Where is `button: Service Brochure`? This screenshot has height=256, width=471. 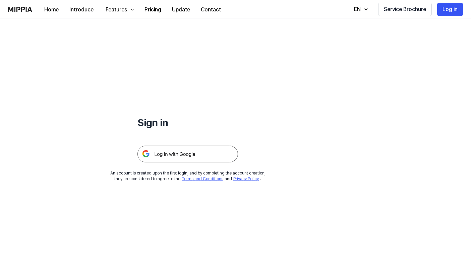 button: Service Brochure is located at coordinates (405, 9).